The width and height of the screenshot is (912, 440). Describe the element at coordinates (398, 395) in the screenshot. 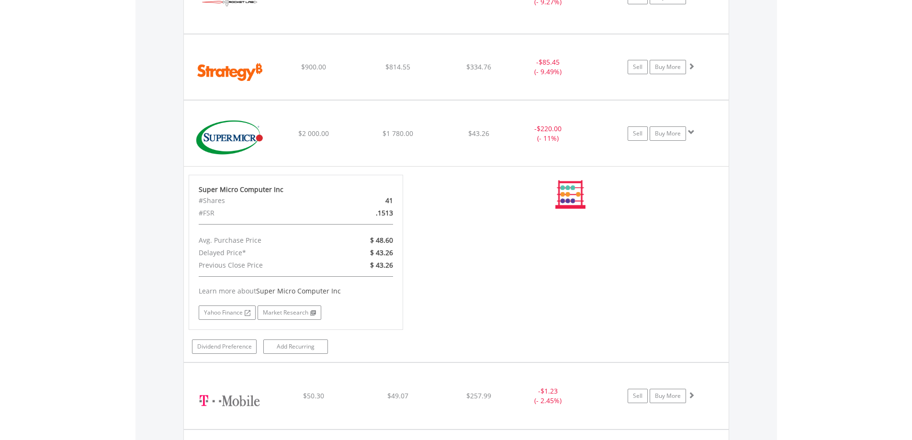

I see `span: $49.07` at that location.